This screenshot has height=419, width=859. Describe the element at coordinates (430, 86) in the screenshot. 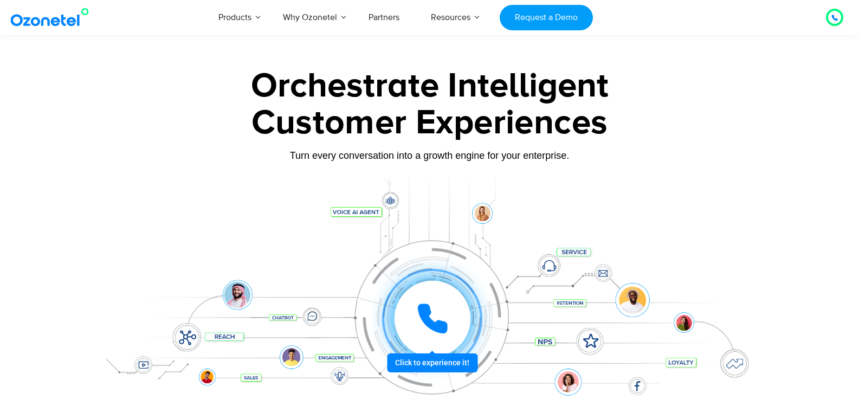

I see `div: Orchestrate Intelligent` at that location.